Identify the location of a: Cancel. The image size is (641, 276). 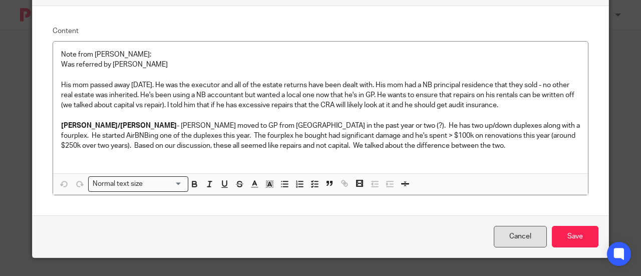
(521, 237).